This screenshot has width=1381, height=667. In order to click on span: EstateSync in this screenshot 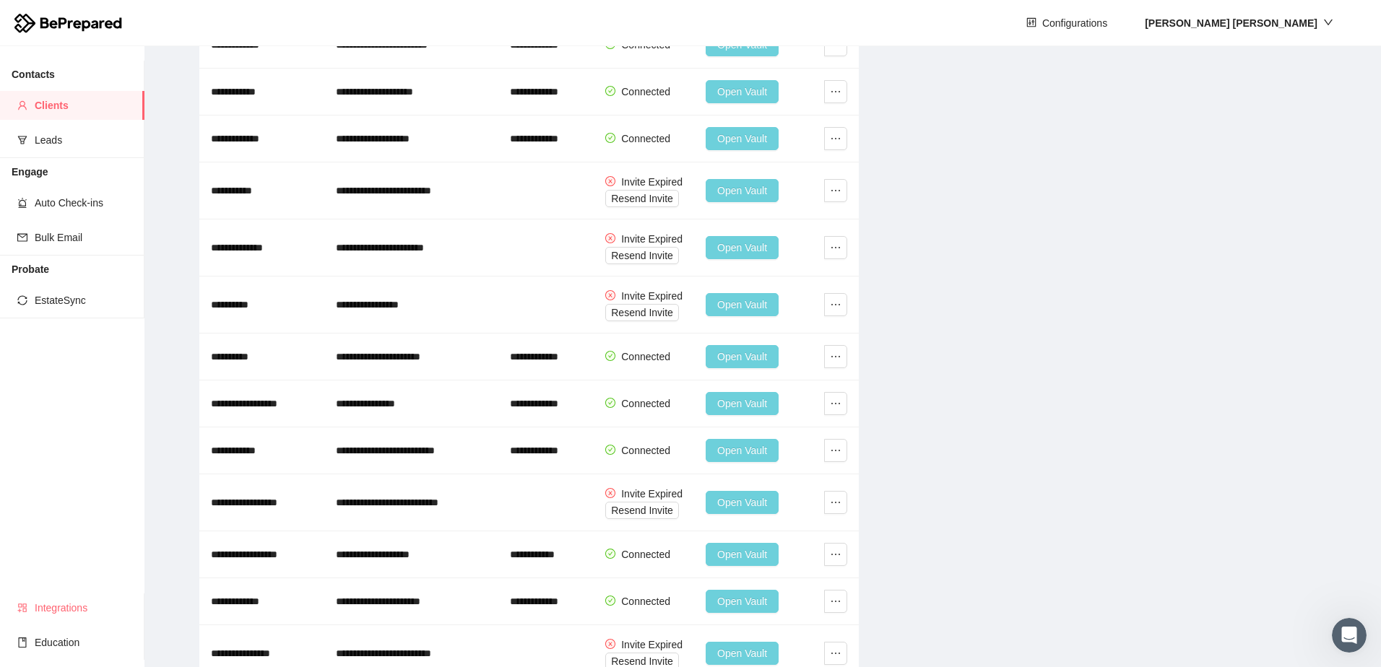, I will do `click(84, 300)`.